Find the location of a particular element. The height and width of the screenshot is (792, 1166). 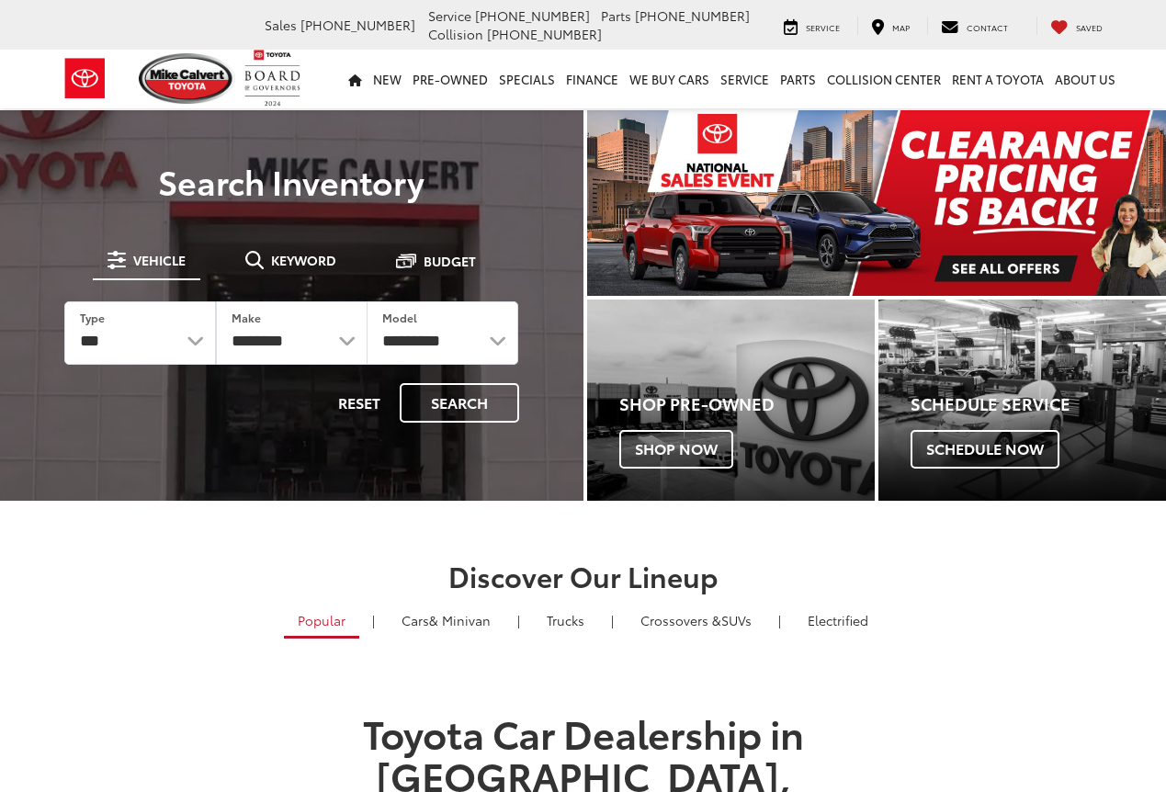

a: Schedule Service Schedule Now is located at coordinates (1022, 400).